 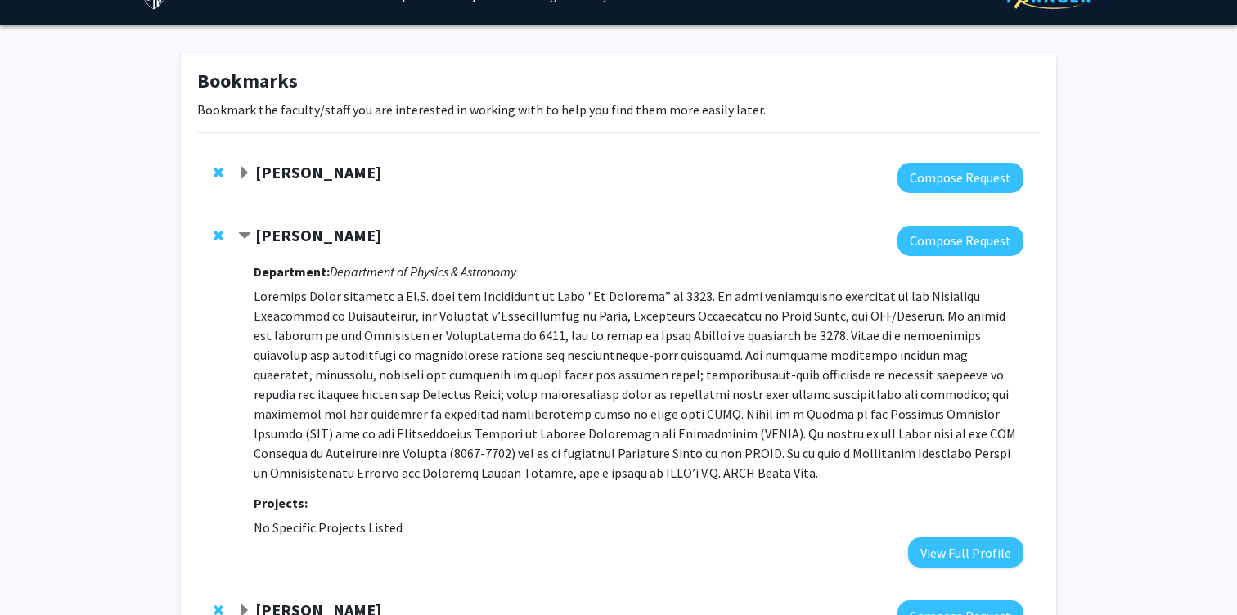 I want to click on p: Bookmark the faculty/staff you are interested in working with to help you find them more easily l..., so click(x=618, y=110).